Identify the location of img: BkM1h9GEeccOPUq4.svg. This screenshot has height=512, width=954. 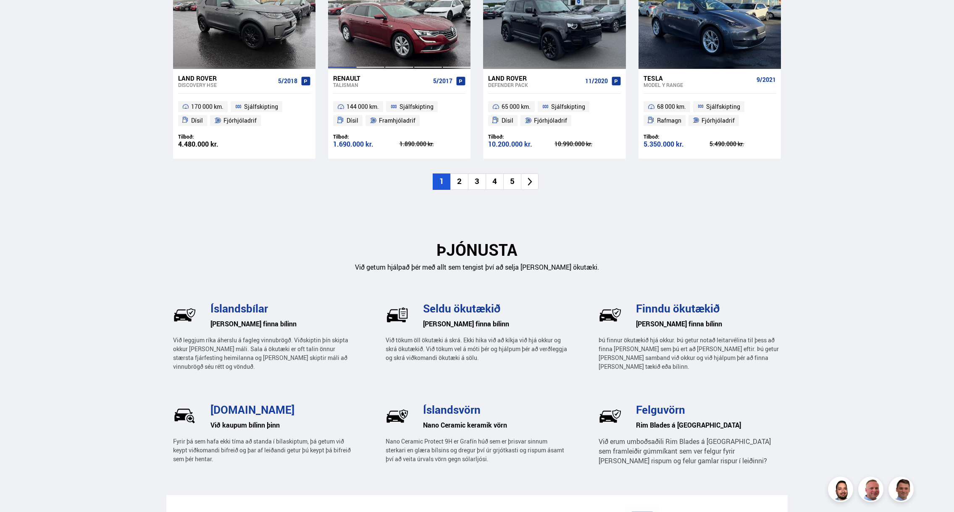
(610, 315).